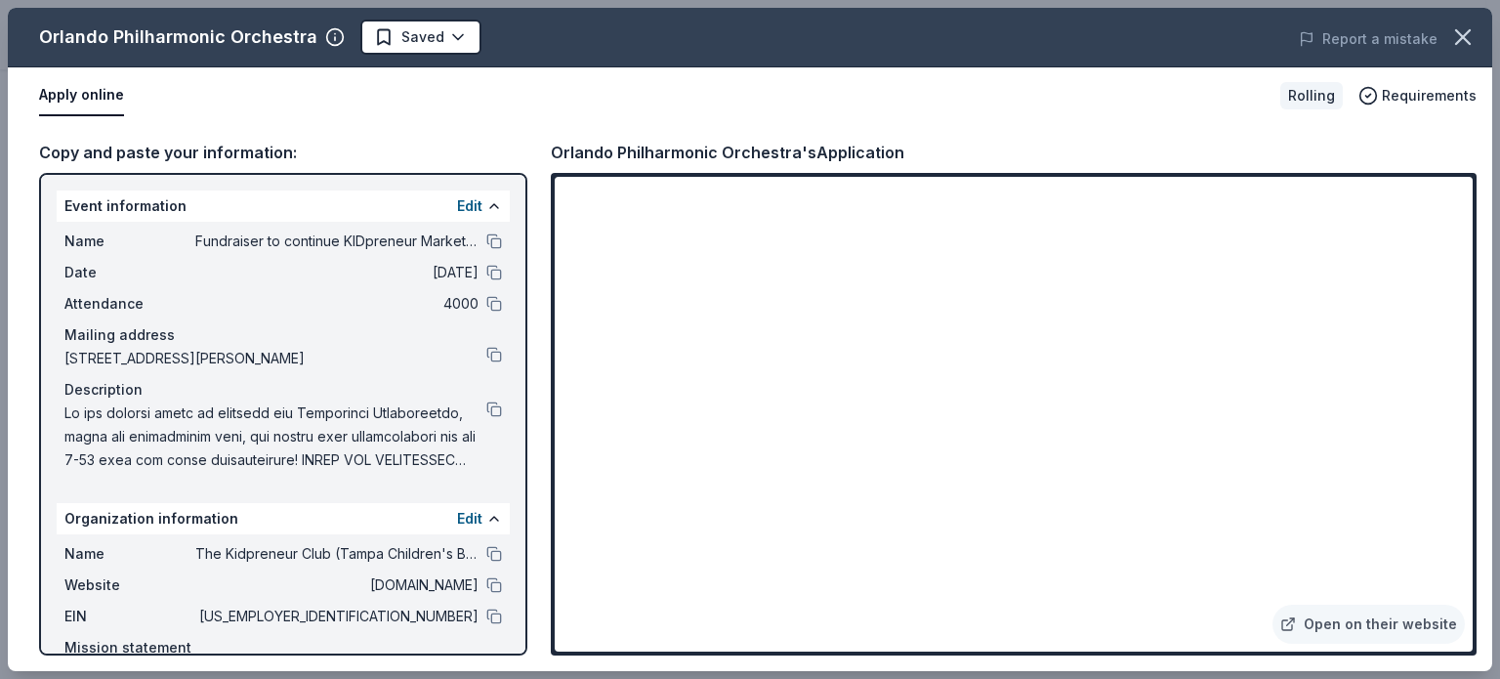 The image size is (1500, 679). I want to click on button: Apply online, so click(81, 96).